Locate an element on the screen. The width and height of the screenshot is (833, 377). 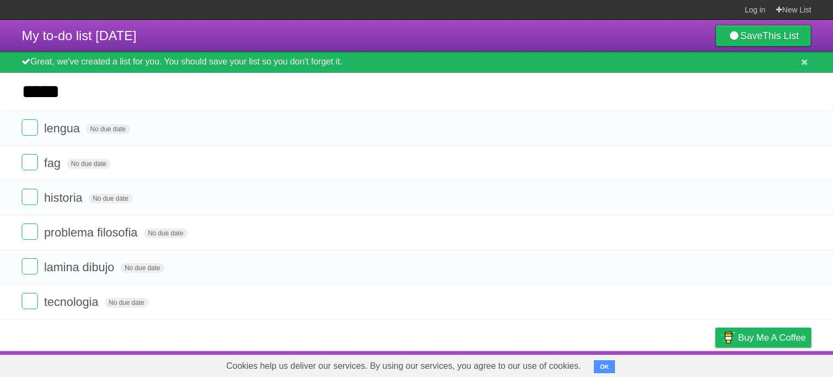
img: Buy me a coffee is located at coordinates (728, 337).